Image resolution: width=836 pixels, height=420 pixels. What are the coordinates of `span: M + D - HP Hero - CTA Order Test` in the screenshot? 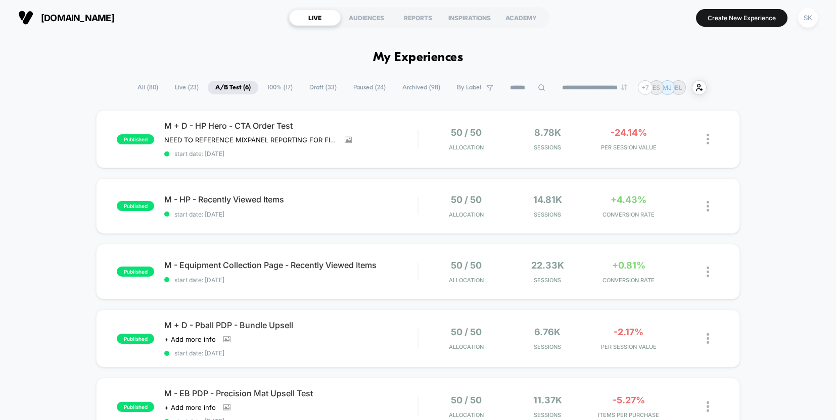 It's located at (290, 126).